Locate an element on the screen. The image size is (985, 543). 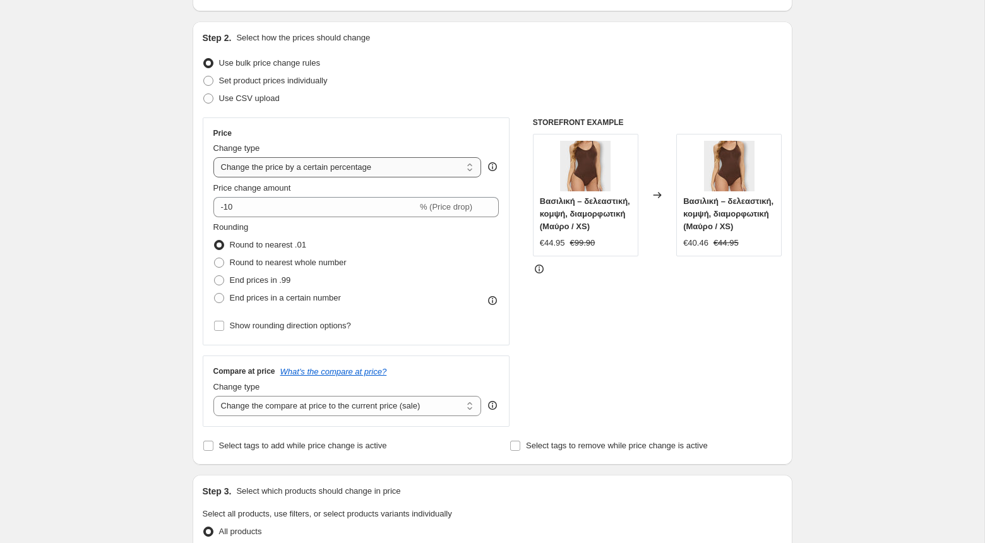
h3: Compare at price is located at coordinates (244, 371).